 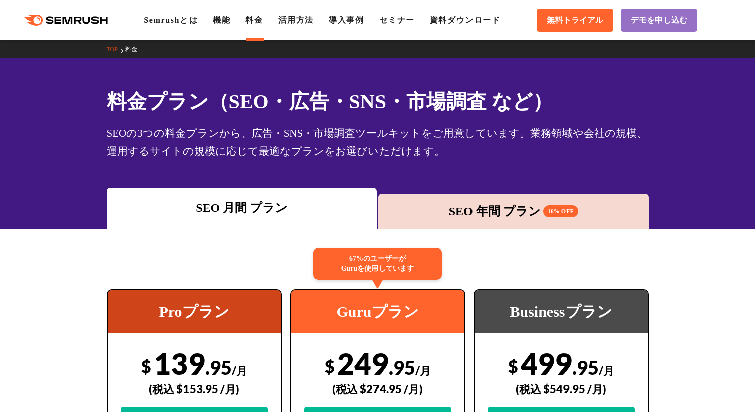 I want to click on a: TOP, so click(x=116, y=49).